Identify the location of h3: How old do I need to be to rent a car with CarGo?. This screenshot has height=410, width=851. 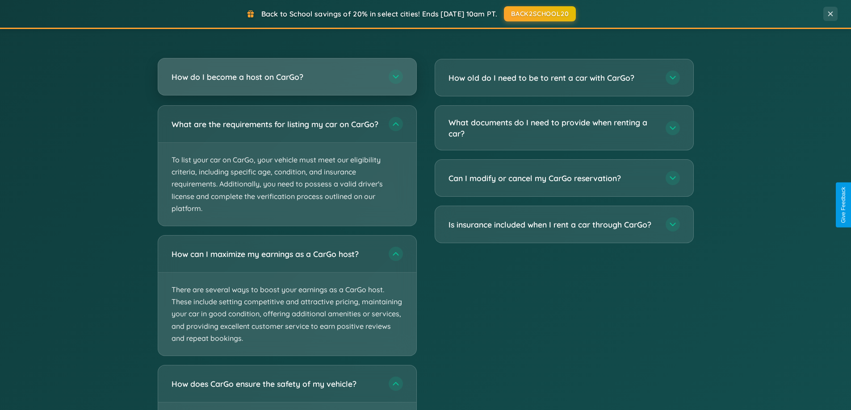
(552, 78).